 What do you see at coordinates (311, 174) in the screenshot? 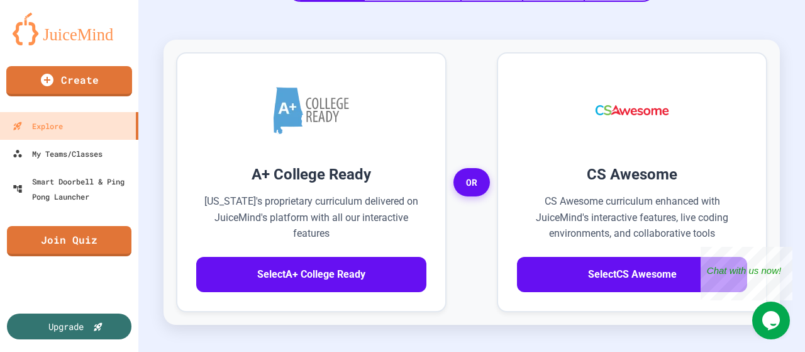
I see `h3: A+ College Ready` at bounding box center [311, 174].